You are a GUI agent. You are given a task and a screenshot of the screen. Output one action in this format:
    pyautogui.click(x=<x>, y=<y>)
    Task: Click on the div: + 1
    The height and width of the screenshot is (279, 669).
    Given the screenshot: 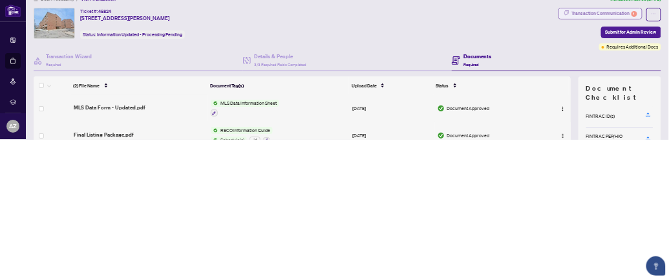 What is the action you would take?
    pyautogui.click(x=255, y=140)
    